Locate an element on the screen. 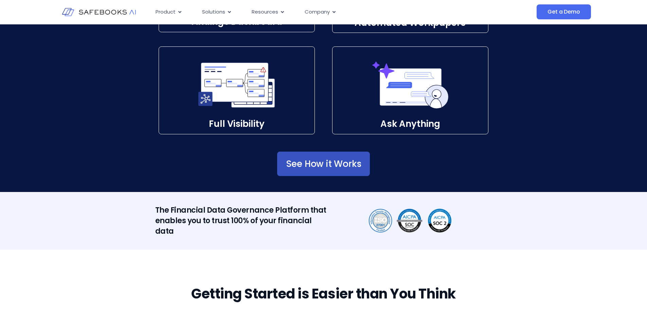 The image size is (647, 309). span: Company is located at coordinates (317, 12).